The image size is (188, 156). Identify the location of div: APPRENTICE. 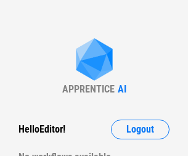
(88, 89).